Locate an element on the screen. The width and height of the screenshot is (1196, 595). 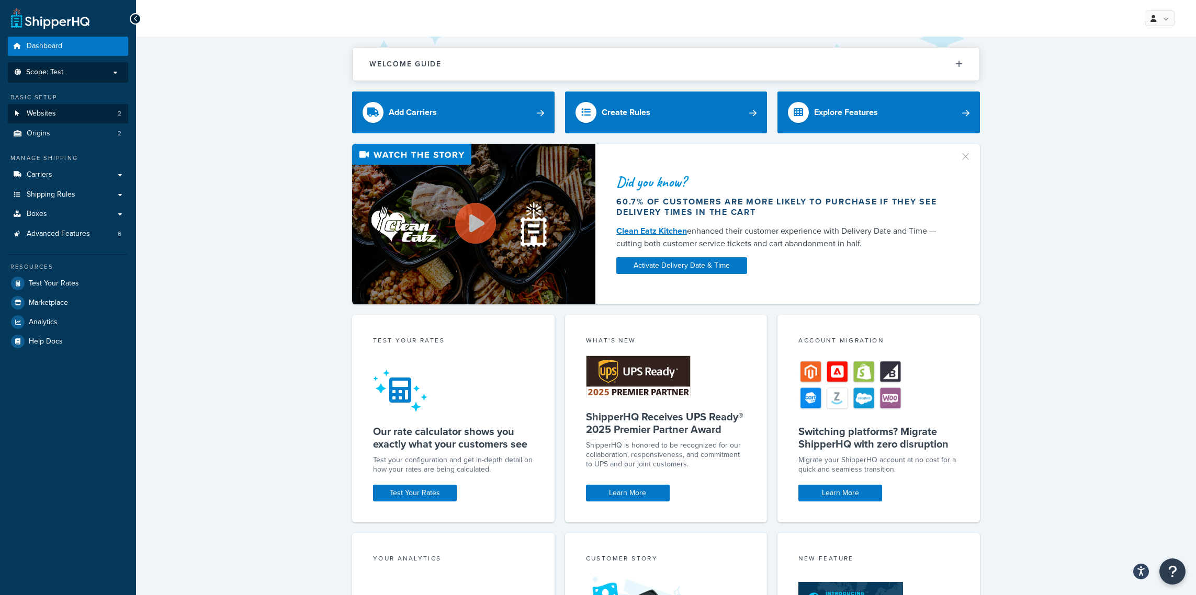
span: Advanced Features is located at coordinates (58, 234).